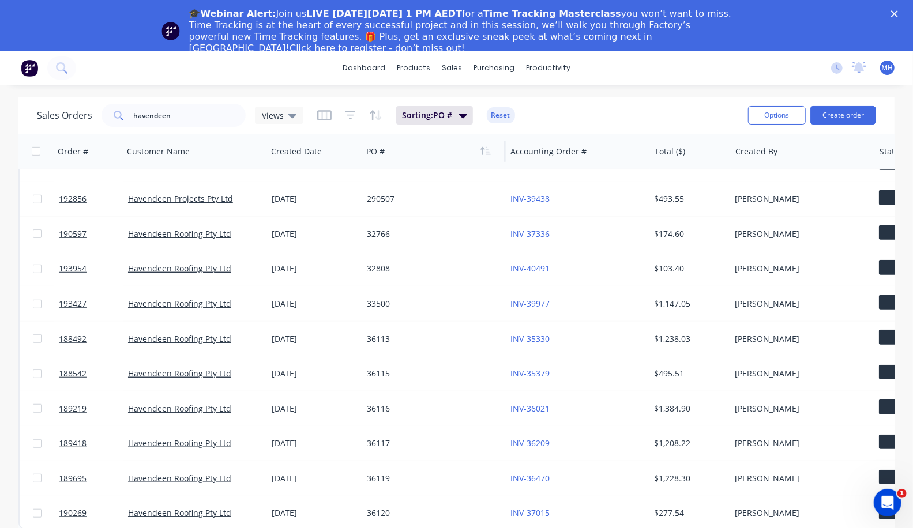 The image size is (913, 528). Describe the element at coordinates (887, 68) in the screenshot. I see `span: MH` at that location.